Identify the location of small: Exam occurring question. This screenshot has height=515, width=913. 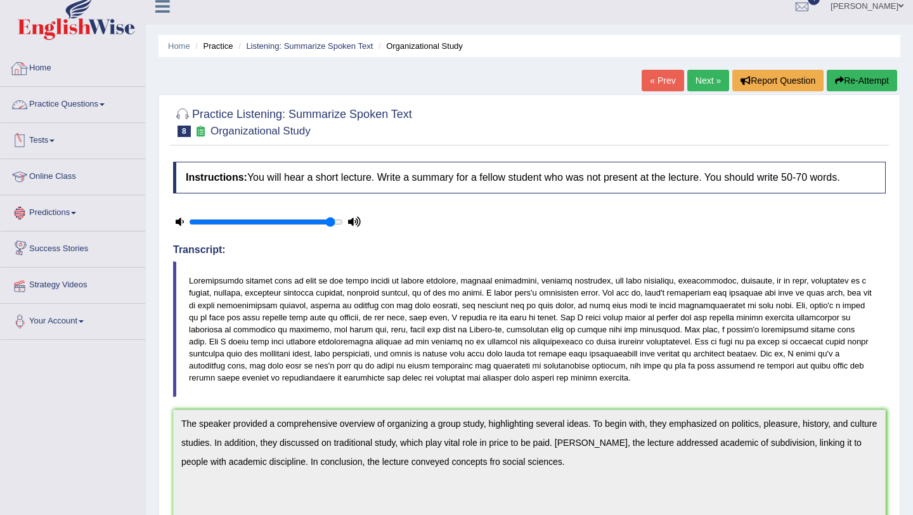
(200, 131).